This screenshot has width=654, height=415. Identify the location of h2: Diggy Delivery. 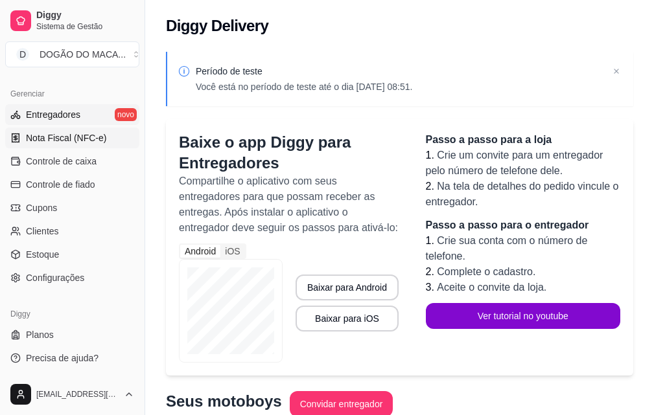
(217, 26).